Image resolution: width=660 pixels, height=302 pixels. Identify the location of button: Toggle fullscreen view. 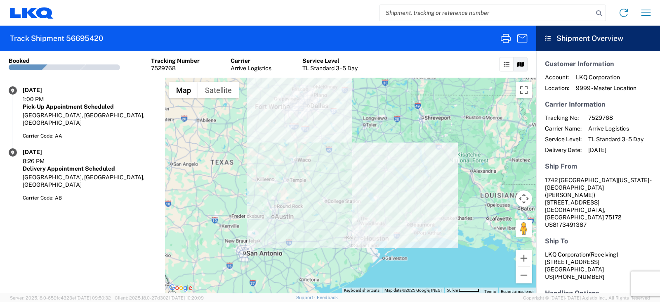
(524, 90).